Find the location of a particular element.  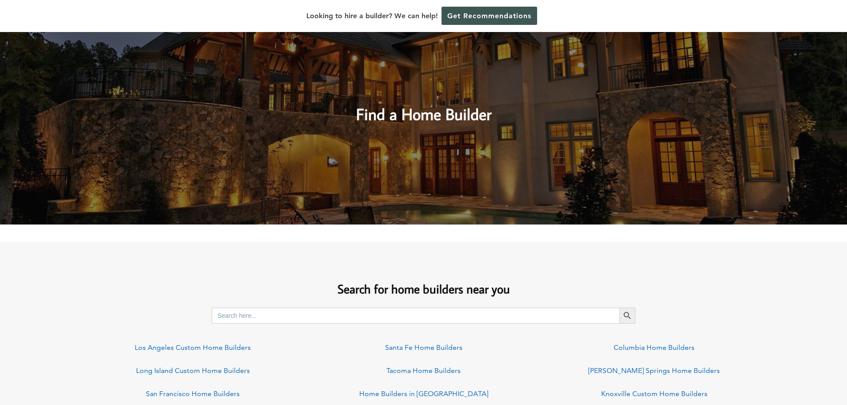

a: Los Angeles Custom Home Builders is located at coordinates (193, 347).